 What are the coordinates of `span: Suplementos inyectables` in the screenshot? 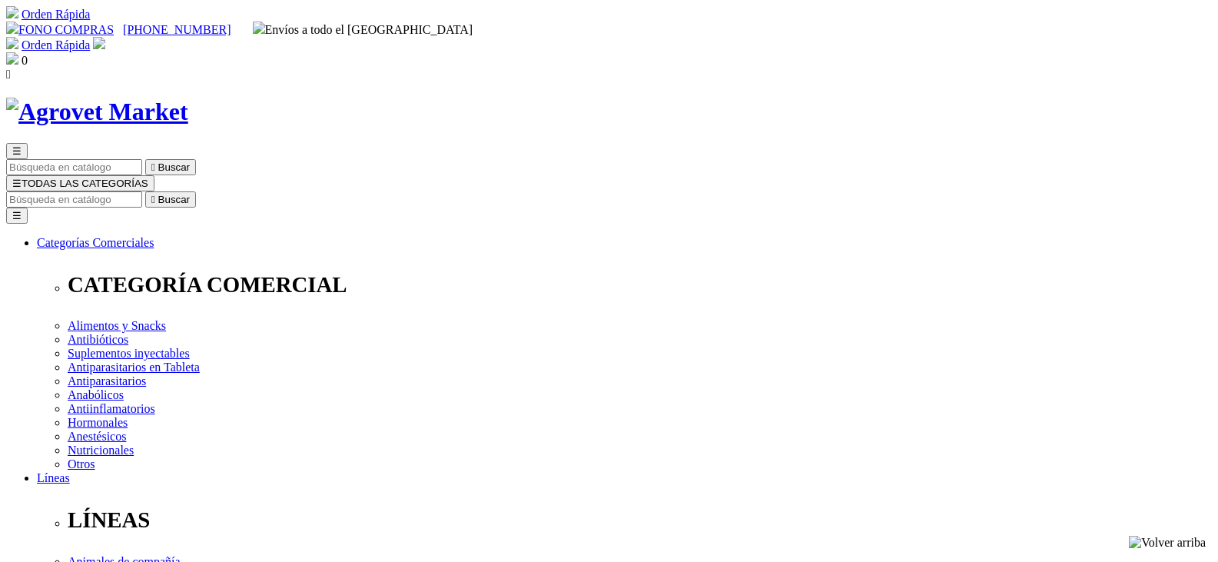 It's located at (128, 353).